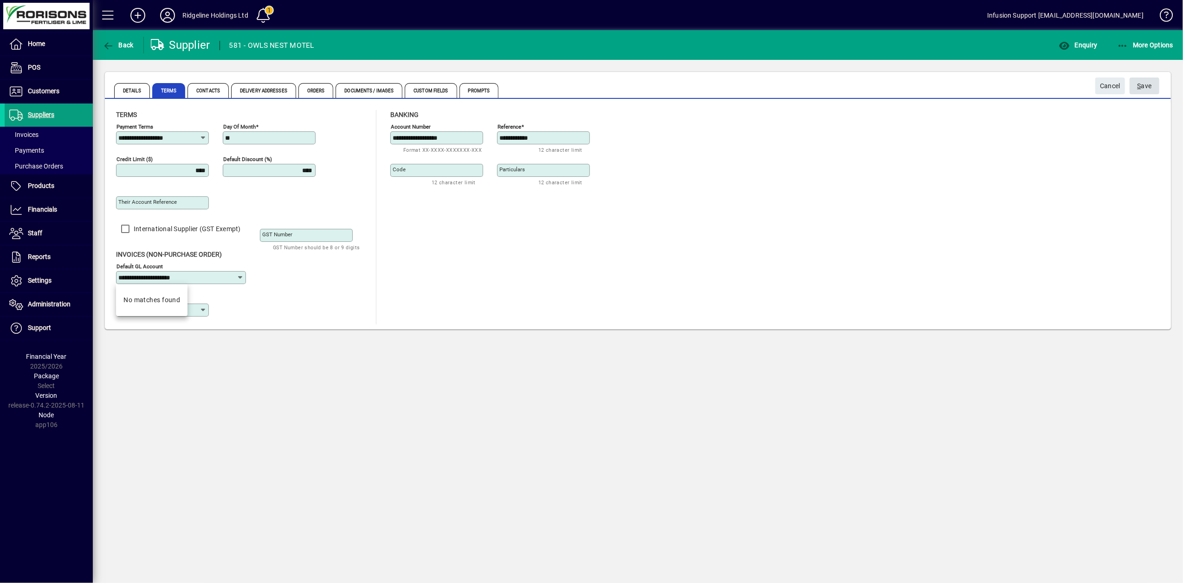  What do you see at coordinates (49, 166) in the screenshot?
I see `a: Purchase Orders` at bounding box center [49, 166].